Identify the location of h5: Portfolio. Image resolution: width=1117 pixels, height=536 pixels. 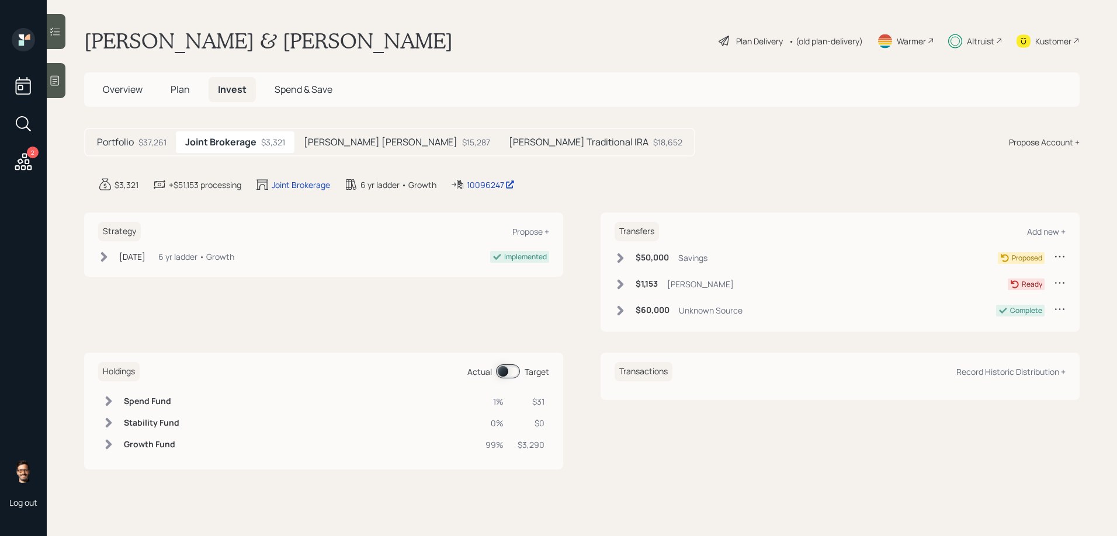
(115, 142).